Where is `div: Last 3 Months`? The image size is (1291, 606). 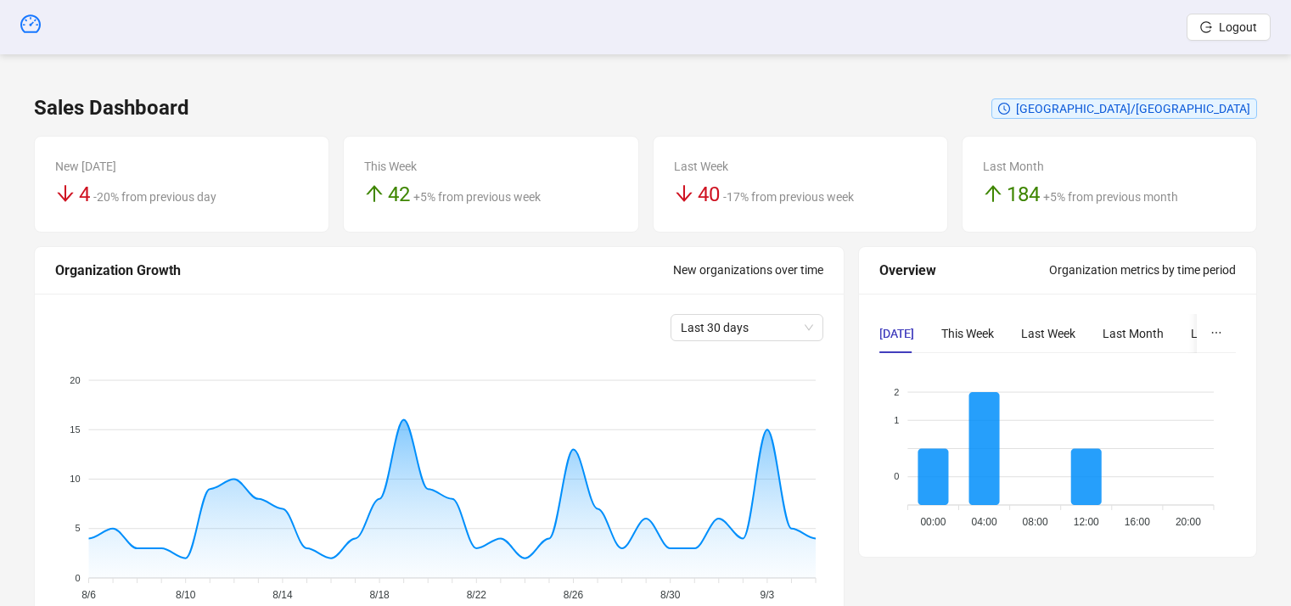
div: Last 3 Months is located at coordinates (1229, 334).